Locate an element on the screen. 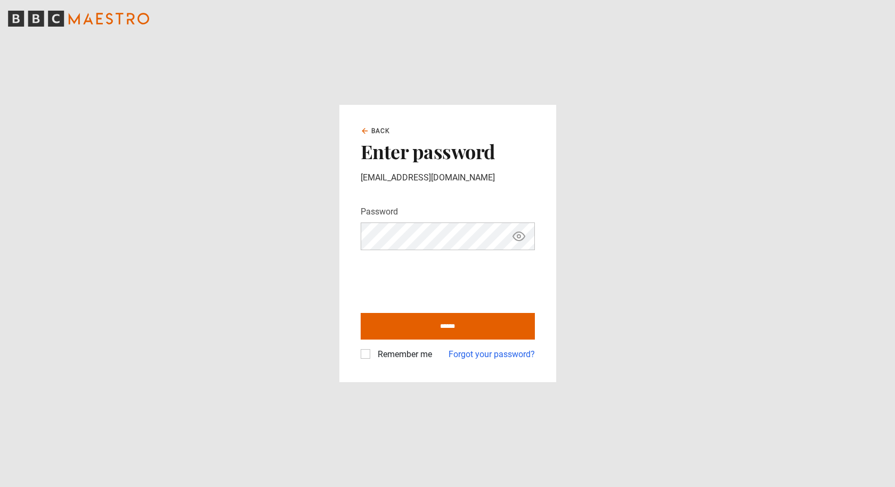 This screenshot has height=487, width=895. a: Forgot your password? is located at coordinates (492, 355).